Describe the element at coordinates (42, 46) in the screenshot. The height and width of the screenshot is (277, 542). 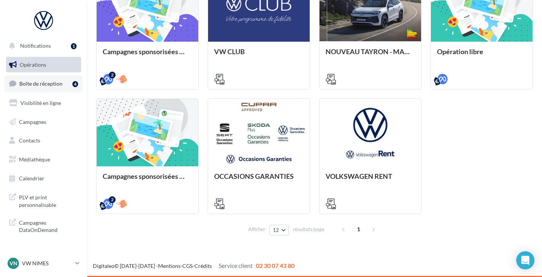
I see `button: Notifications 1` at that location.